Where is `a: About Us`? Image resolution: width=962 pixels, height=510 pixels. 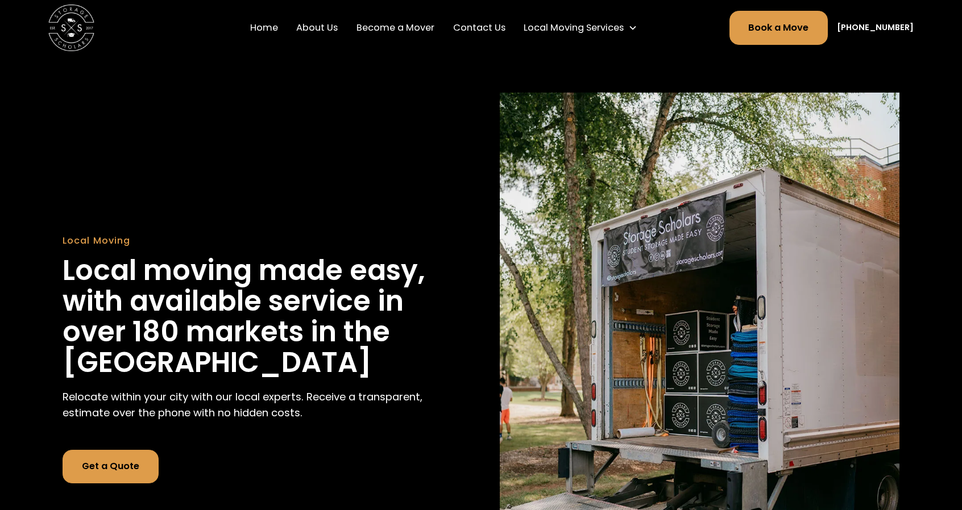 a: About Us is located at coordinates (317, 27).